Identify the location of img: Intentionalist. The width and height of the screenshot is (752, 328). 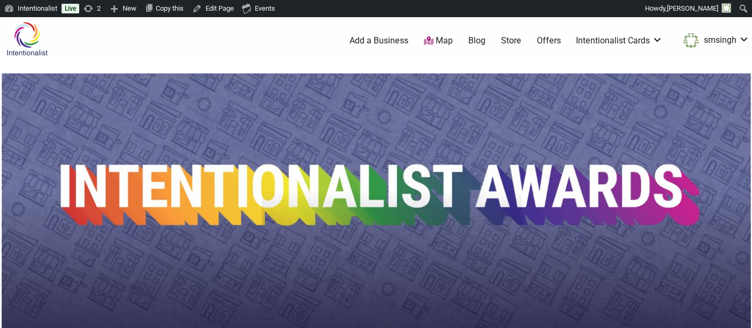
(27, 39).